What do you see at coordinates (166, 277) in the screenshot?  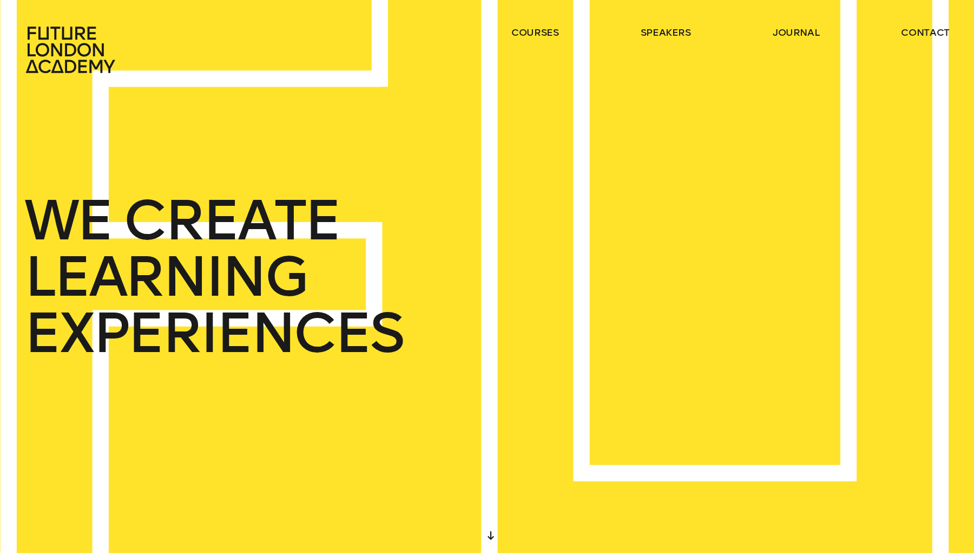 I see `span: LEARNING` at bounding box center [166, 277].